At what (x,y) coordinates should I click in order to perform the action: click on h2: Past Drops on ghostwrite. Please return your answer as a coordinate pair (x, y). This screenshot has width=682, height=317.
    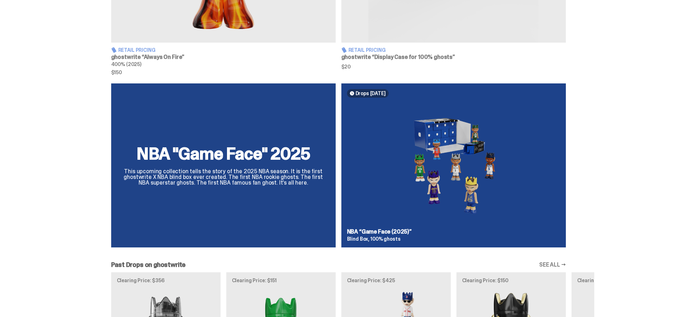
    Looking at the image, I should click on (149, 265).